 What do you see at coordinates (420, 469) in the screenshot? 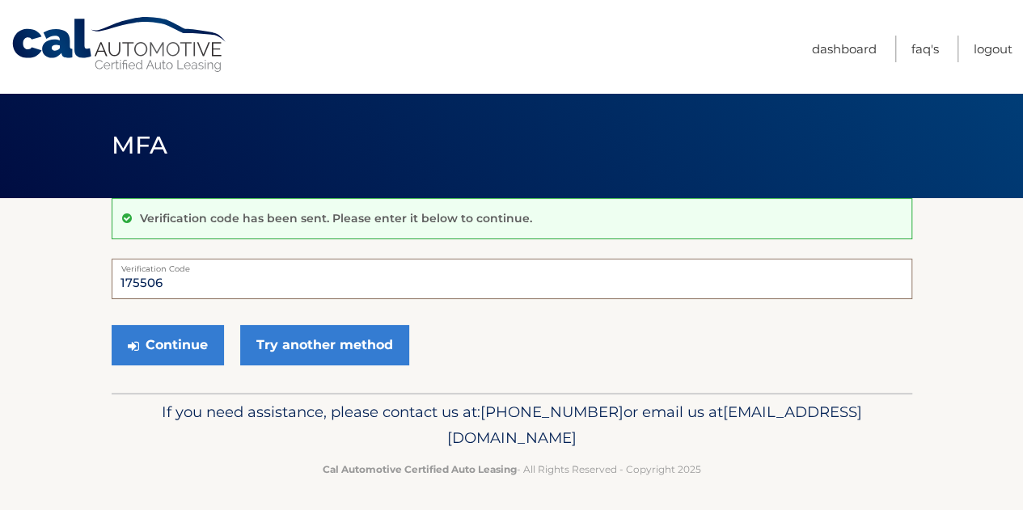
I see `strong: Cal Automotive Certified Auto Leasing` at bounding box center [420, 469].